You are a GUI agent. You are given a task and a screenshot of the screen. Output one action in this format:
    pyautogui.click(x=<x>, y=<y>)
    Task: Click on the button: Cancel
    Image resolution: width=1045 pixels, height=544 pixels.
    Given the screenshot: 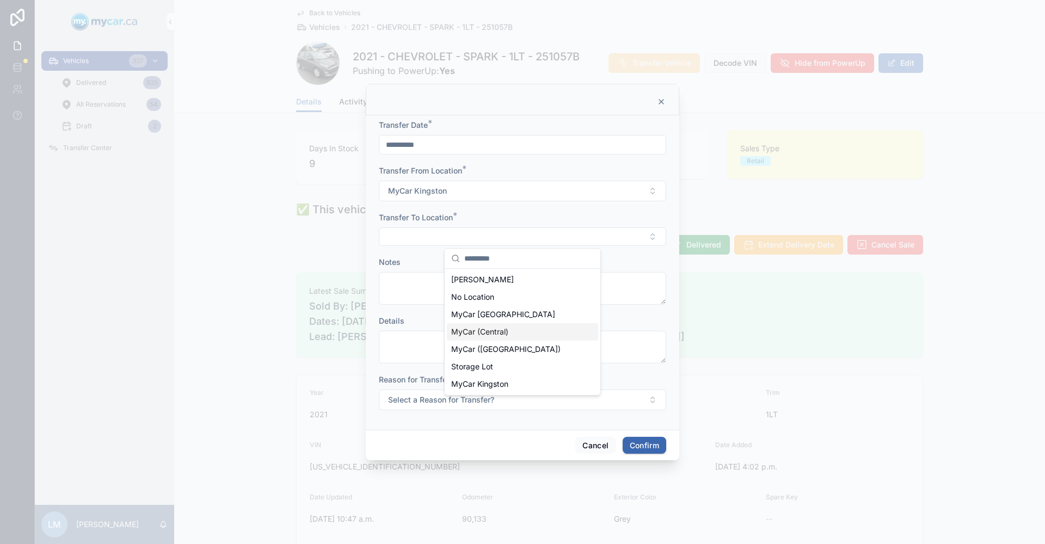 What is the action you would take?
    pyautogui.click(x=595, y=446)
    